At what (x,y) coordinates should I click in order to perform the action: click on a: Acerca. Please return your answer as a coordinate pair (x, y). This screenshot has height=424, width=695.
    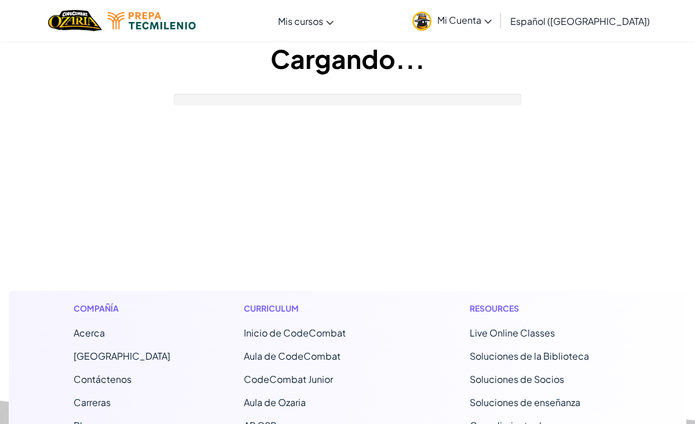
    Looking at the image, I should click on (89, 333).